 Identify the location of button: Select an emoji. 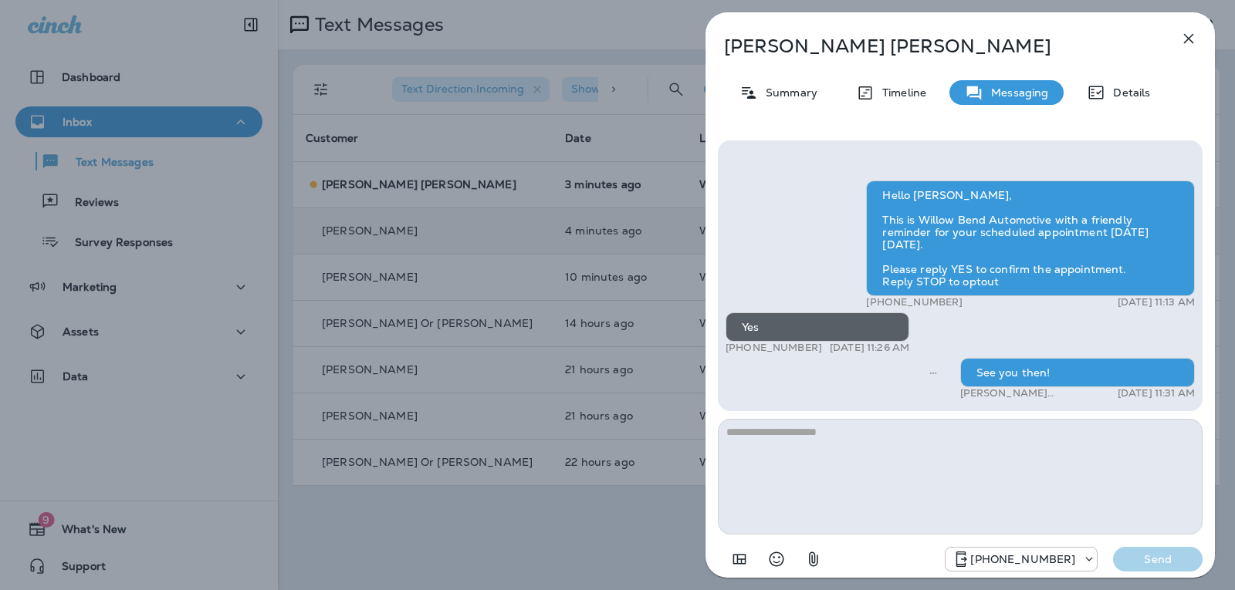
(776, 560).